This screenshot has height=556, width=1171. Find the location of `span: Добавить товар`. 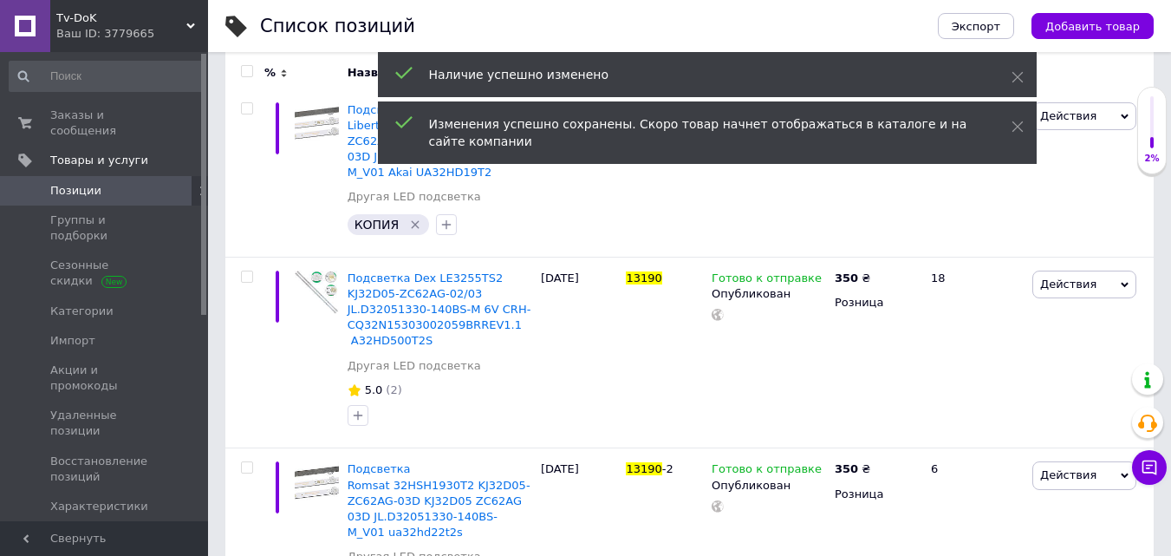

span: Добавить товар is located at coordinates (1092, 26).